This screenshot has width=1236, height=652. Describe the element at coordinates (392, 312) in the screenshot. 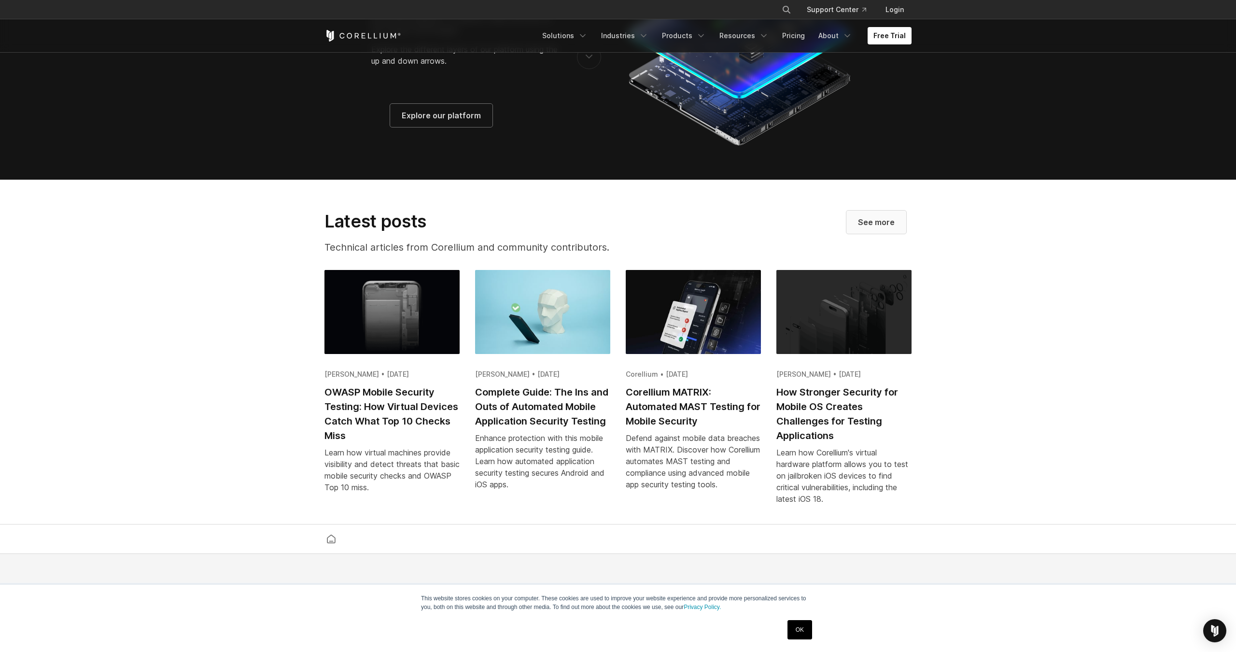

I see `img: OWASP Mobile Security Testing: How Virtual Devices Catch What Top 10 Checks Miss` at that location.